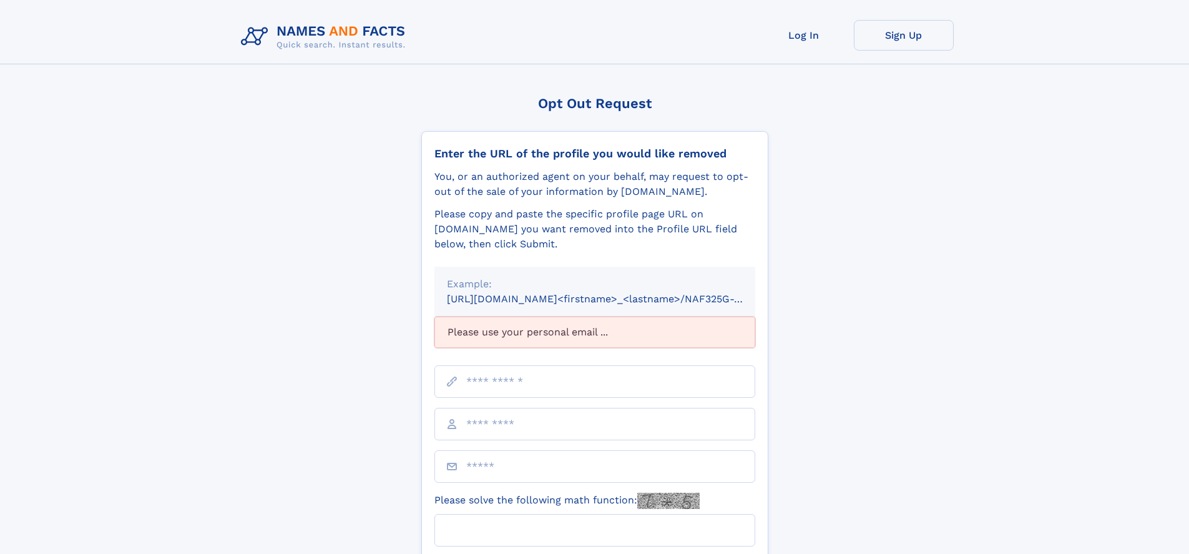 This screenshot has width=1189, height=554. Describe the element at coordinates (904, 35) in the screenshot. I see `a: Sign Up` at that location.